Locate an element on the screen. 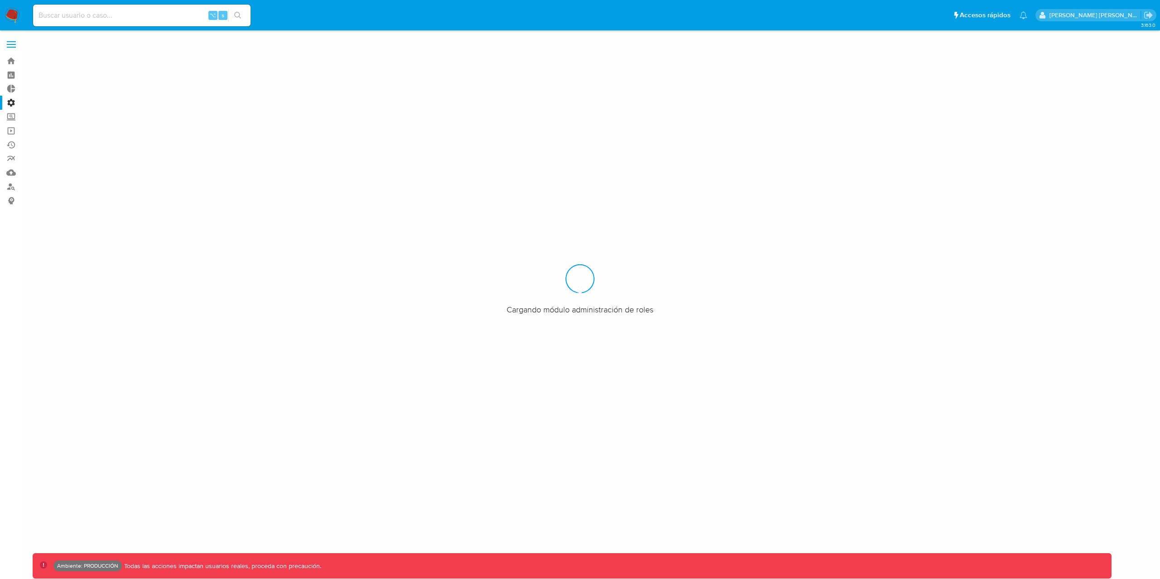 The height and width of the screenshot is (579, 1160). input: Buscar usuario o caso... is located at coordinates (142, 15).